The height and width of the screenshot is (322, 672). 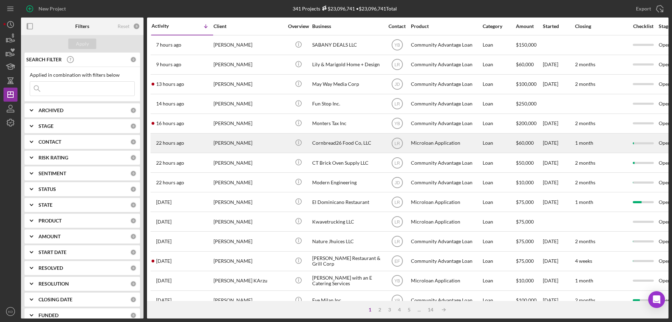 What do you see at coordinates (390, 309) in the screenshot?
I see `div: 3` at bounding box center [390, 309].